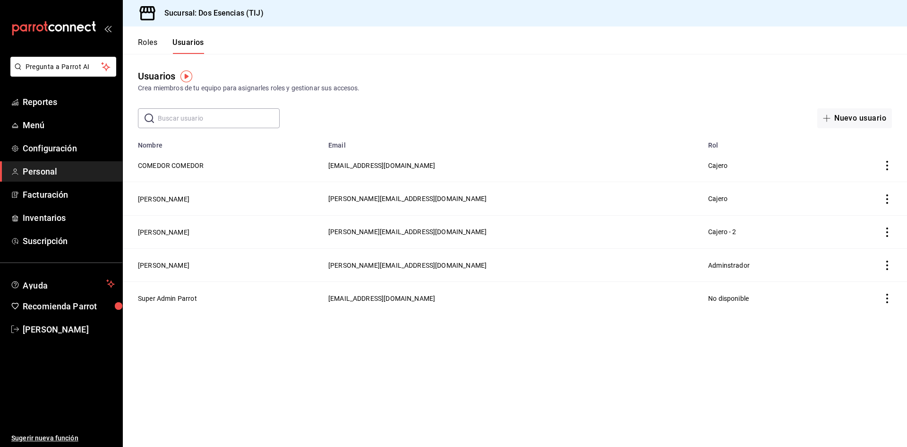  What do you see at coordinates (171, 165) in the screenshot?
I see `button: COMEDOR COMEDOR` at bounding box center [171, 165].